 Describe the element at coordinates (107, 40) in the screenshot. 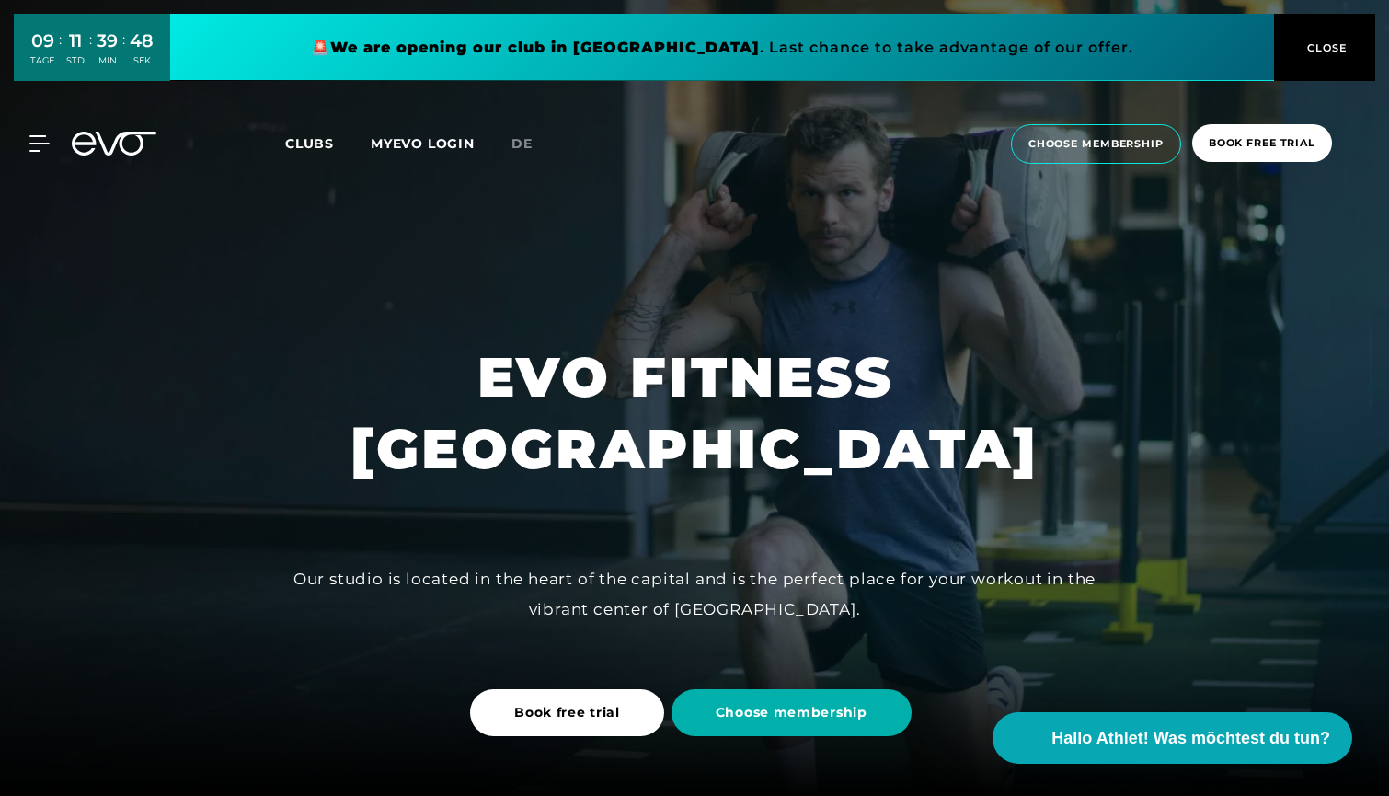

I see `div: 39` at that location.